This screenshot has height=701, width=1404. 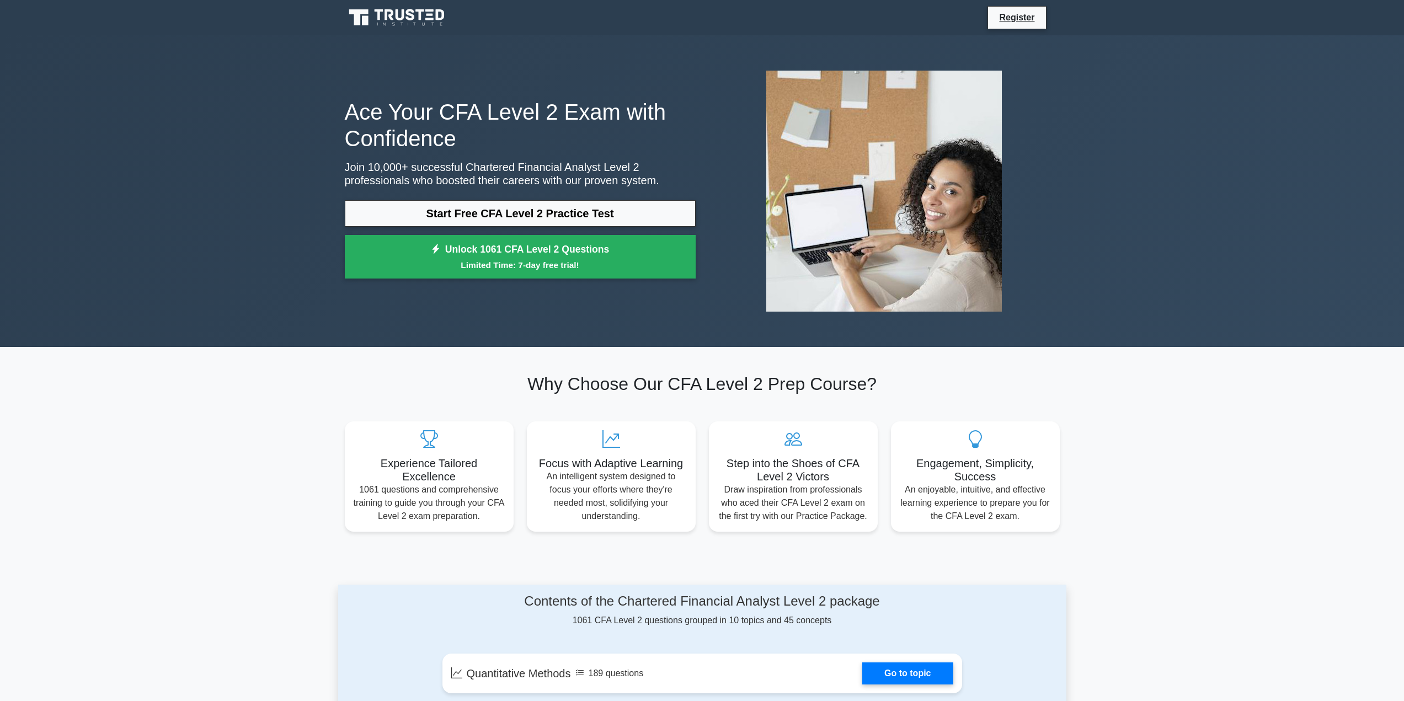 What do you see at coordinates (794, 470) in the screenshot?
I see `h5: Step into the Shoes of CFA Level 2 Victors` at bounding box center [794, 470].